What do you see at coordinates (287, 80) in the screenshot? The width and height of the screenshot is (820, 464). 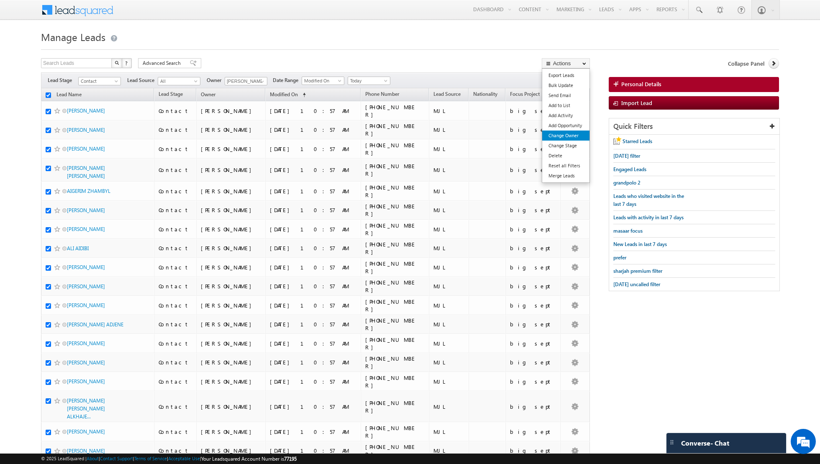 I see `span: Date Range` at bounding box center [287, 80].